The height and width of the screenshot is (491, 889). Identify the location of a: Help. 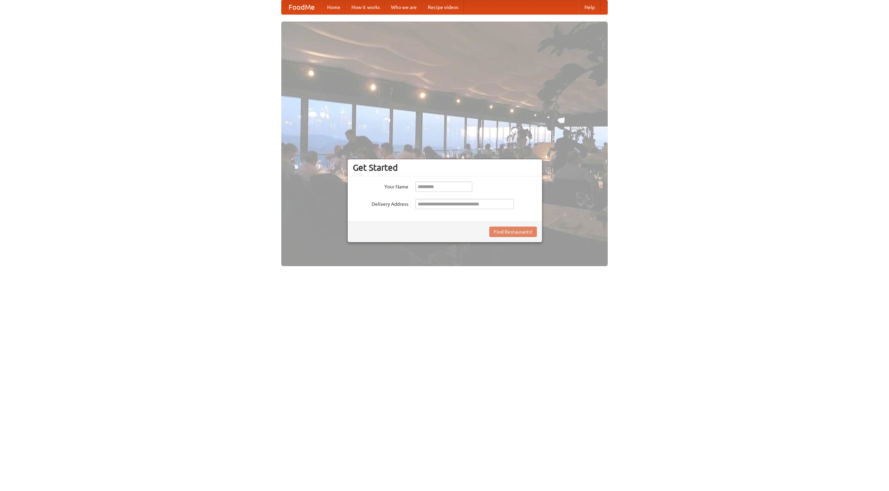
(590, 7).